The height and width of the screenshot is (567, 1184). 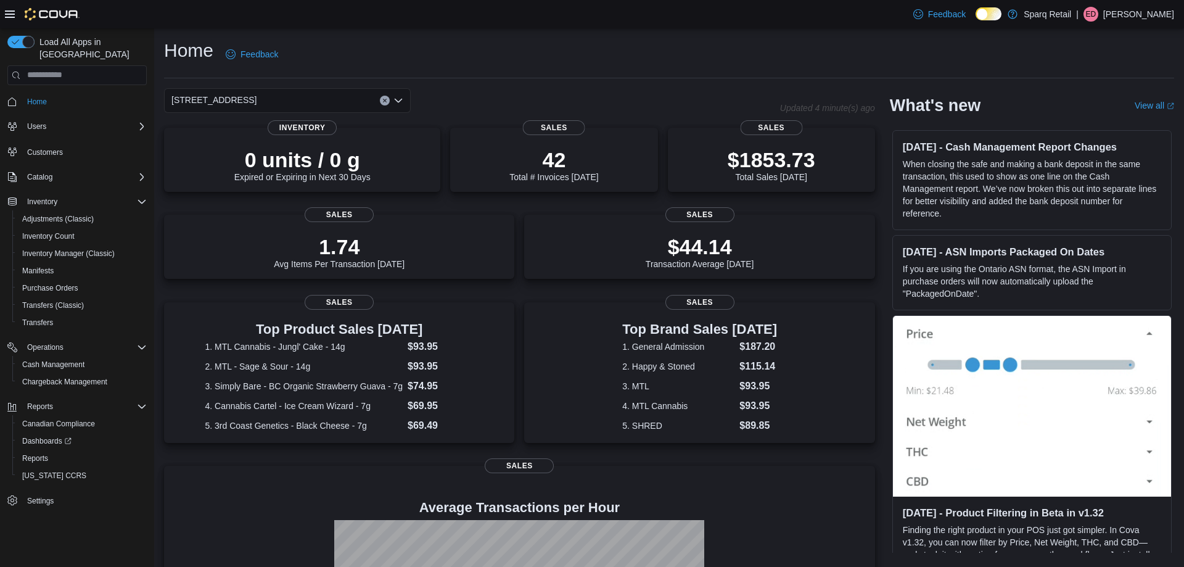 What do you see at coordinates (758, 426) in the screenshot?
I see `dd: $89.85` at bounding box center [758, 426].